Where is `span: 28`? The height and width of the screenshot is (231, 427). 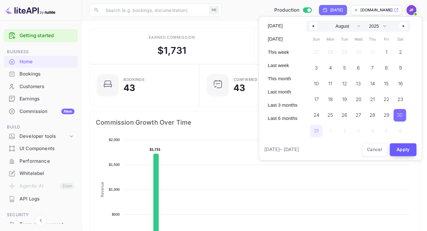
span: 28 is located at coordinates (372, 115).